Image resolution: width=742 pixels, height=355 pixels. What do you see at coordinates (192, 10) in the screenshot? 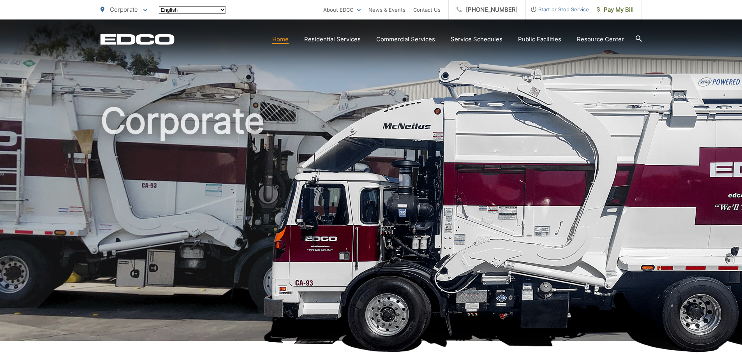
I see `select: Select a language` at bounding box center [192, 10].